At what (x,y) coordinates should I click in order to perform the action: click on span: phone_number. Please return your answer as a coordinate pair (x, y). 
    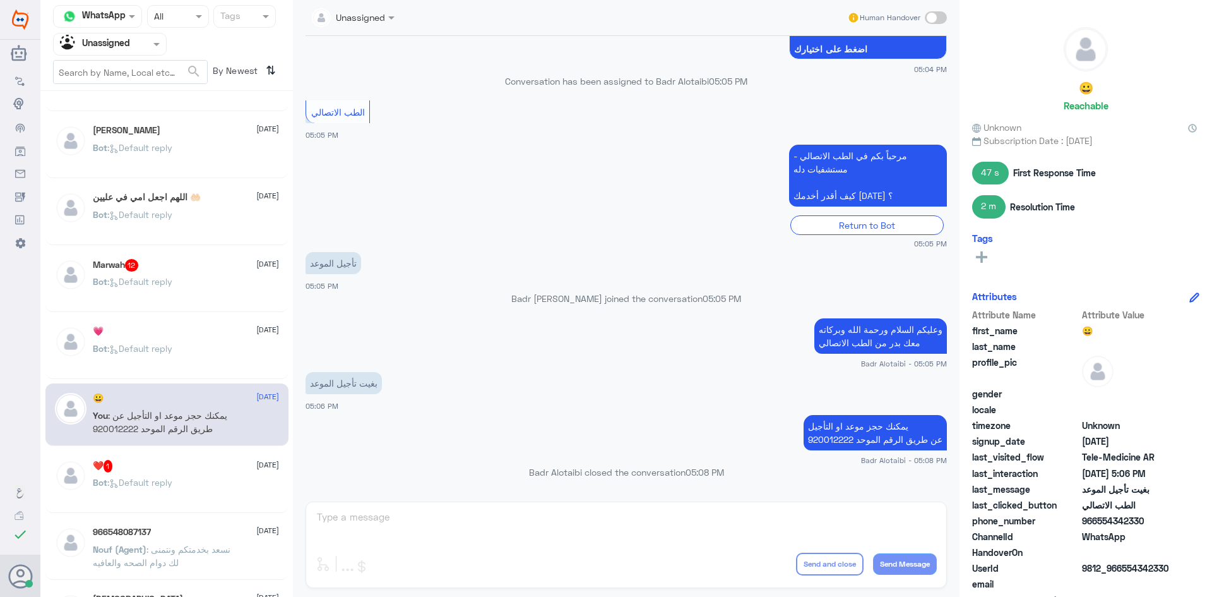
    Looking at the image, I should click on (1026, 520).